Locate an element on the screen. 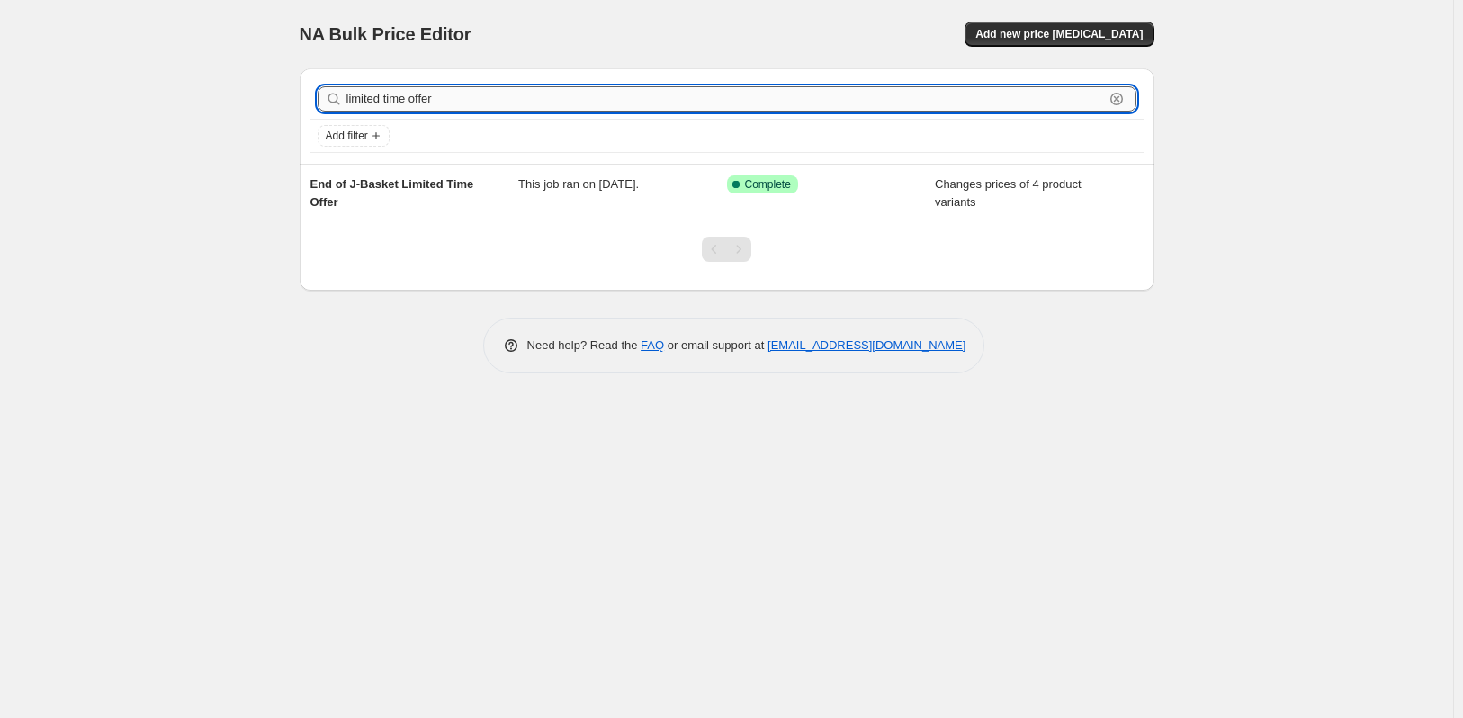  span: Need help? Read the is located at coordinates (584, 345).